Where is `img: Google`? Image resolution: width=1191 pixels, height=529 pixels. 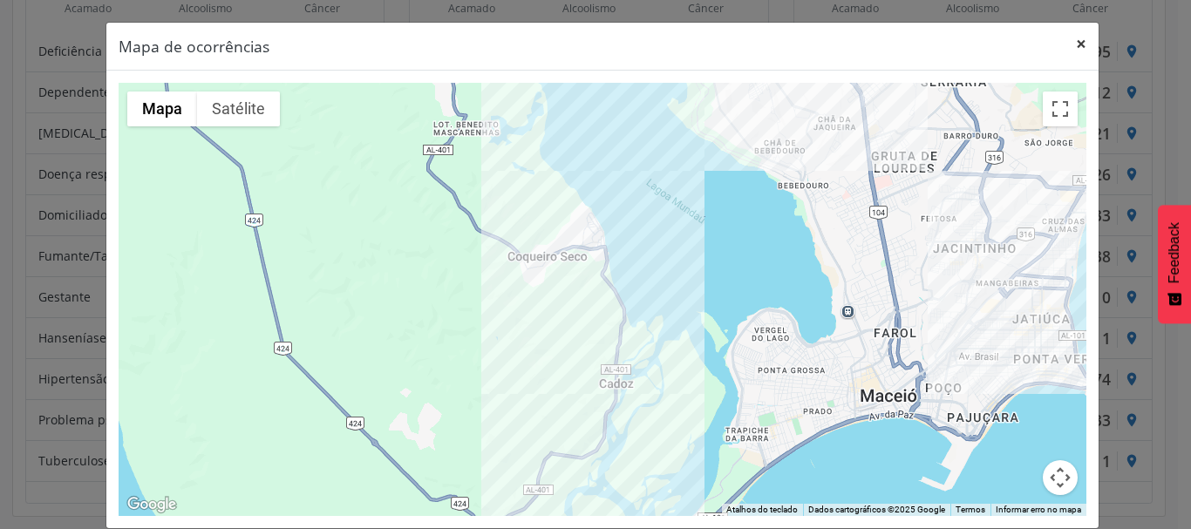
img: Google is located at coordinates (152, 505).